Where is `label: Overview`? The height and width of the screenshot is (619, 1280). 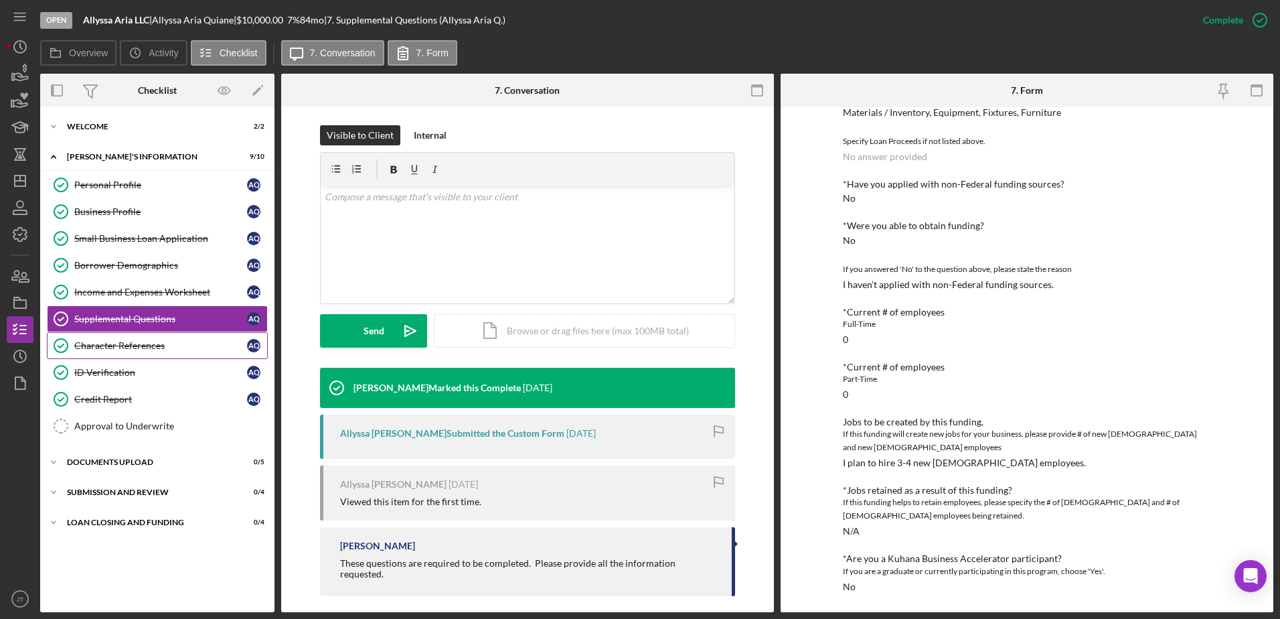 label: Overview is located at coordinates (88, 53).